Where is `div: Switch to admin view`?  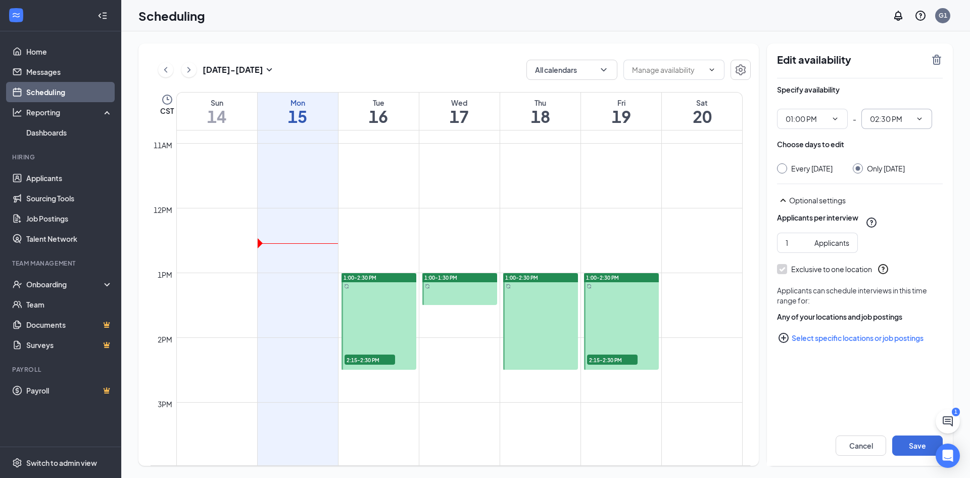
div: Switch to admin view is located at coordinates (62, 462).